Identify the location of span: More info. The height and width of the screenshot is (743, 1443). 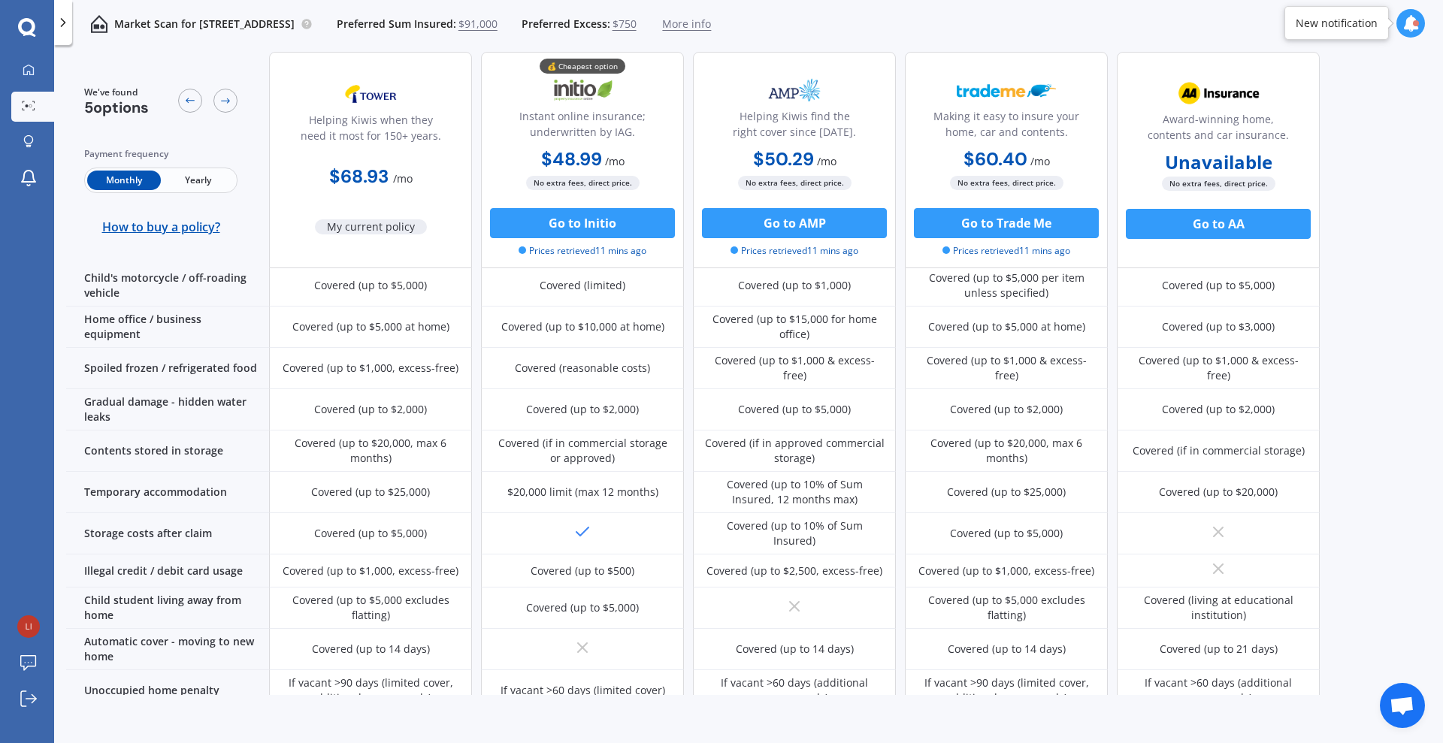
(686, 24).